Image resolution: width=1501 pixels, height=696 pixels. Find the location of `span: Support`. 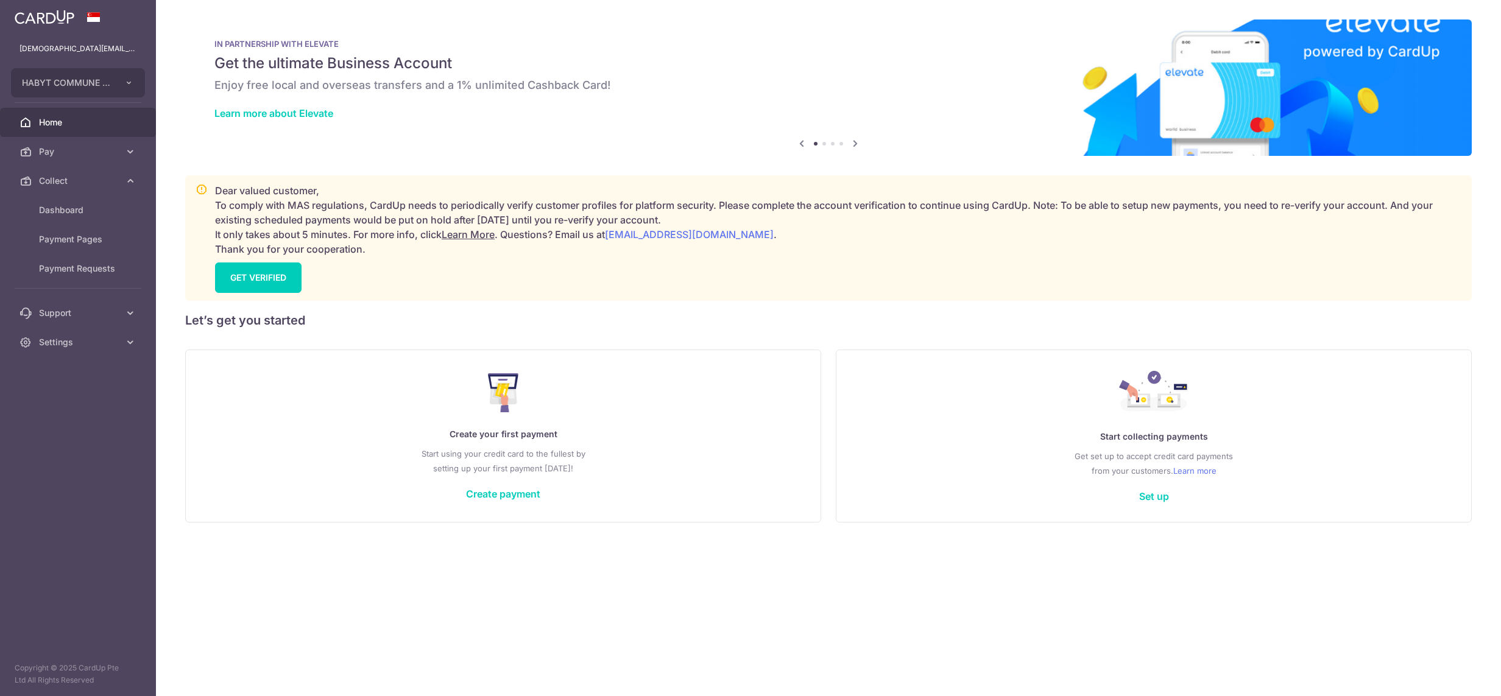

span: Support is located at coordinates (79, 313).